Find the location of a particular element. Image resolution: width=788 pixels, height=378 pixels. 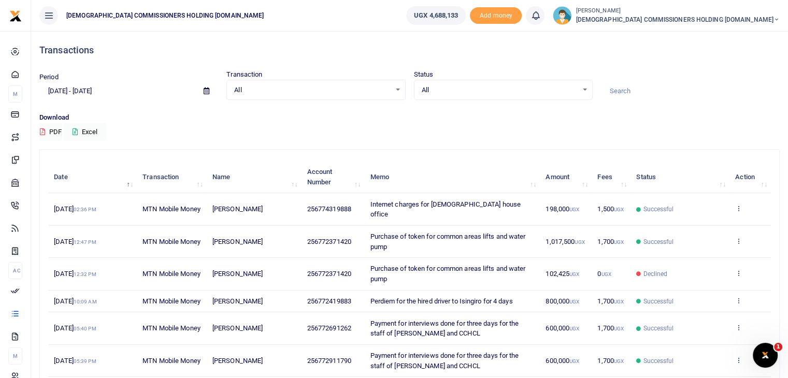

p: Download is located at coordinates (409, 118).